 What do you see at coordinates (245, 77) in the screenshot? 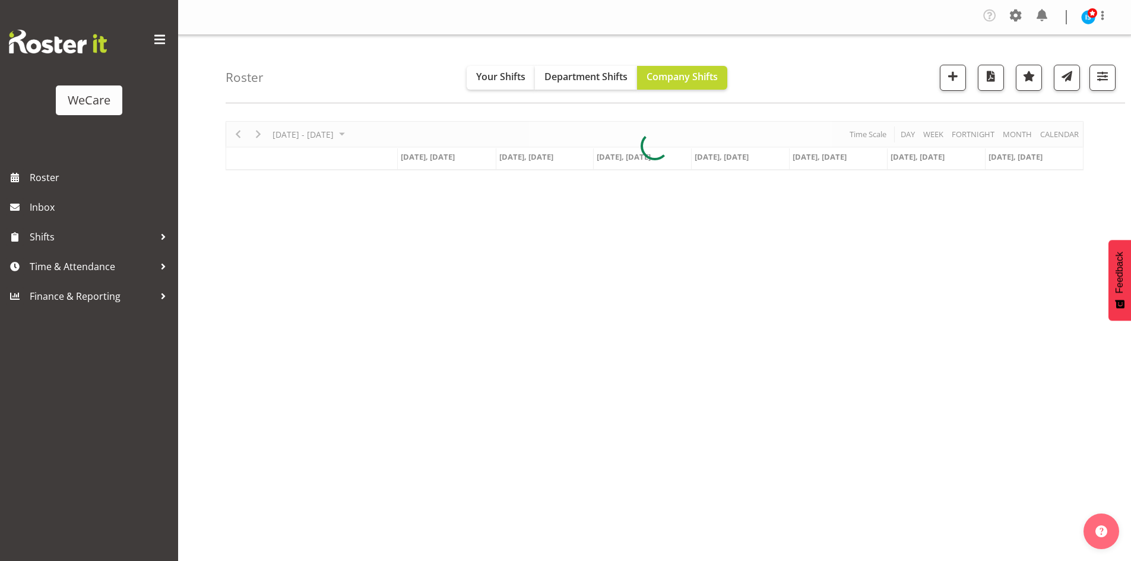
I see `h4: Roster` at bounding box center [245, 77].